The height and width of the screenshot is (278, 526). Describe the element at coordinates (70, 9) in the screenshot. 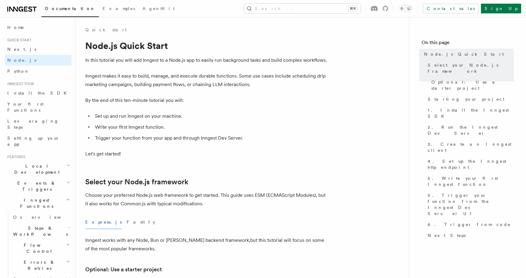

I see `a: Documentation` at that location.